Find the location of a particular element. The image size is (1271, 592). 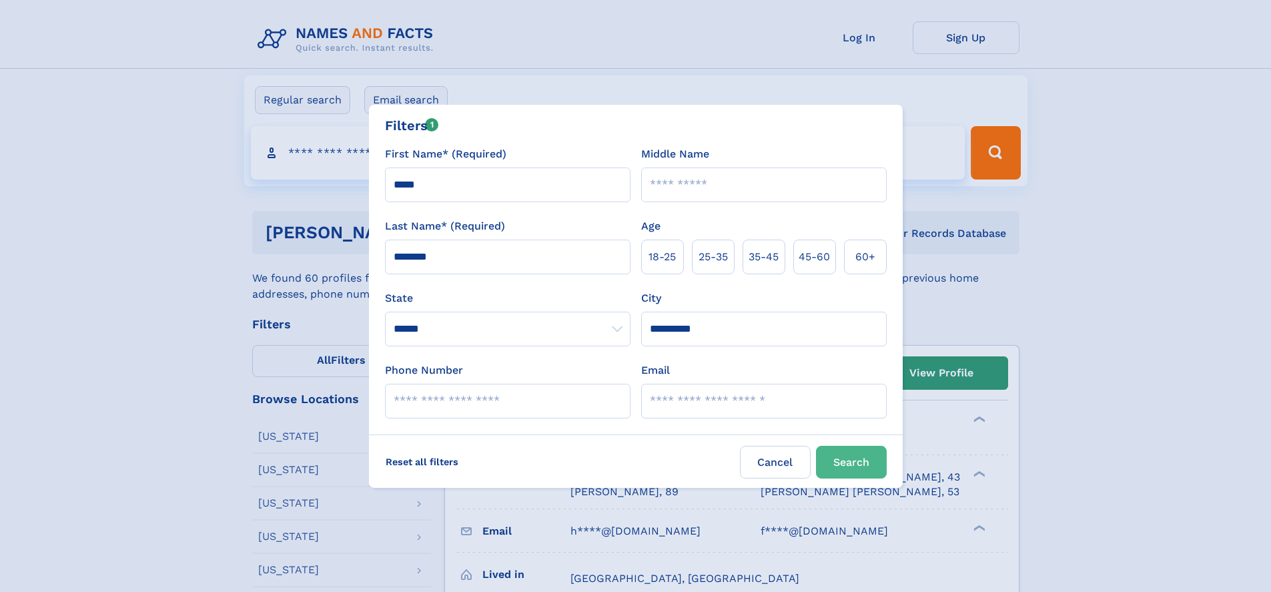

div: Filters is located at coordinates (412, 125).